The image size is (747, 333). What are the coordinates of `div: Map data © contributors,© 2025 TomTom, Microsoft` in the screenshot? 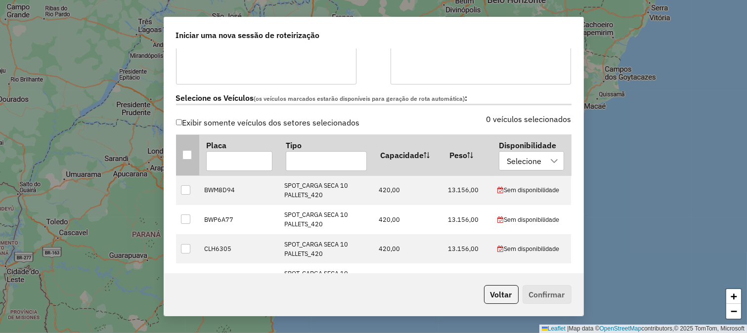 It's located at (643, 329).